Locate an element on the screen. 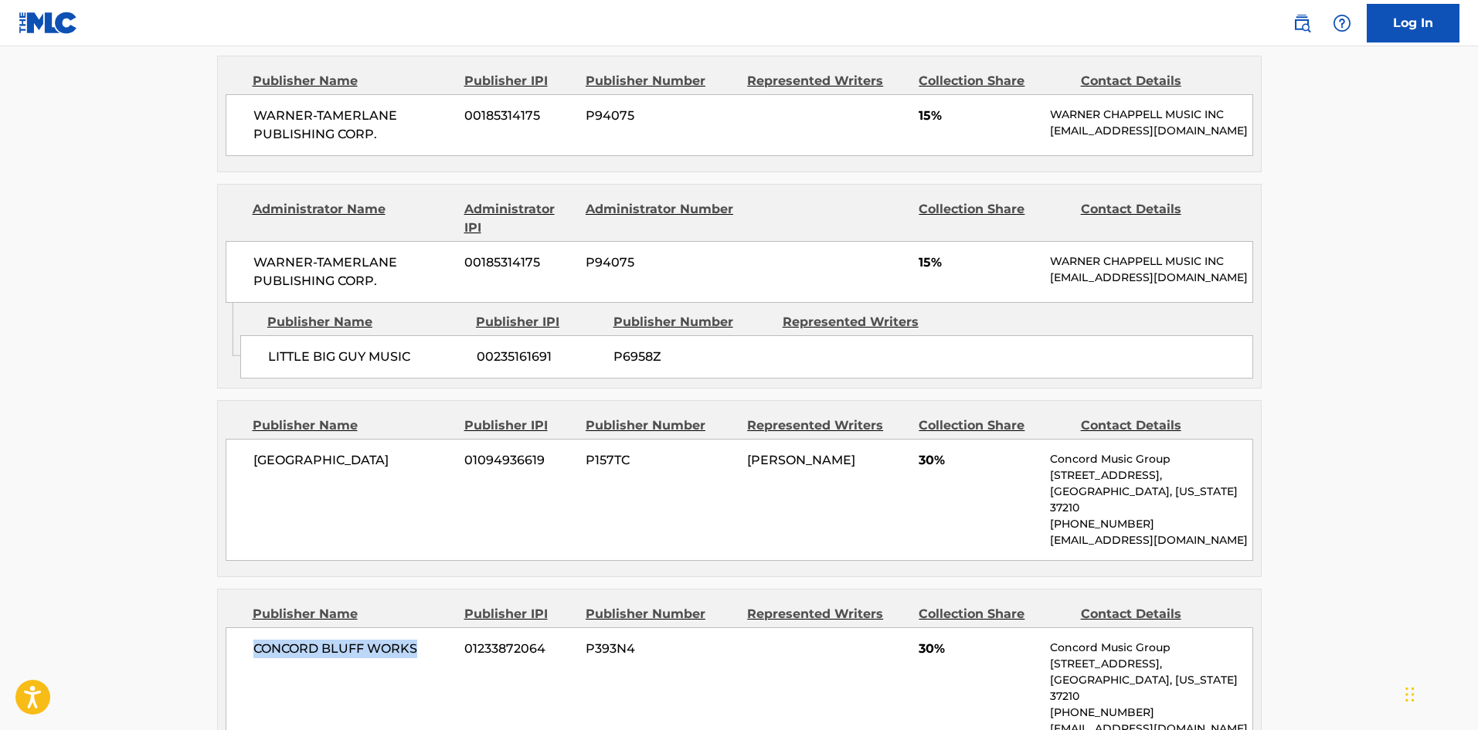  div: Administrator Name is located at coordinates (352, 219).